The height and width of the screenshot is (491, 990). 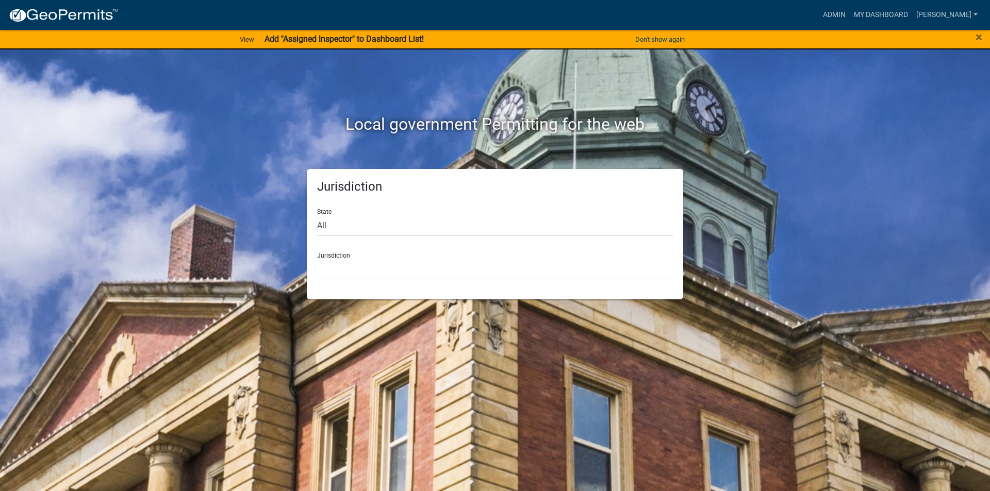 What do you see at coordinates (495, 124) in the screenshot?
I see `h2: Local government Permitting for the web` at bounding box center [495, 124].